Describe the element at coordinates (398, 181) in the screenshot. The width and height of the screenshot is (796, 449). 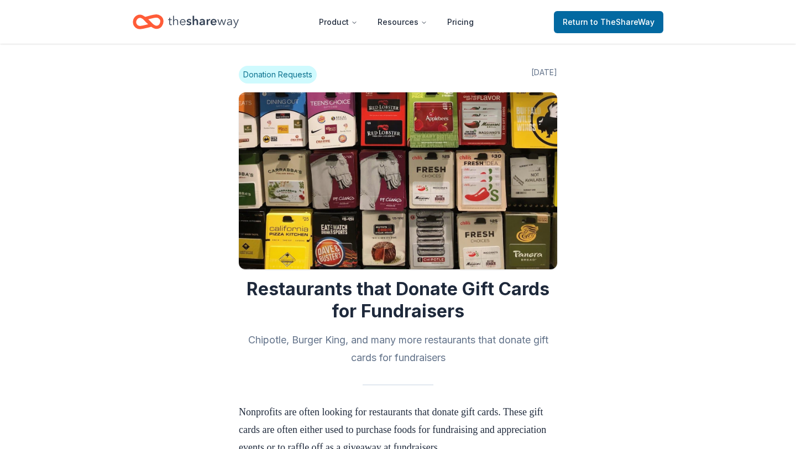
I see `img: Image for Restaurants that Donate Gift Cards for Fundraisers` at that location.